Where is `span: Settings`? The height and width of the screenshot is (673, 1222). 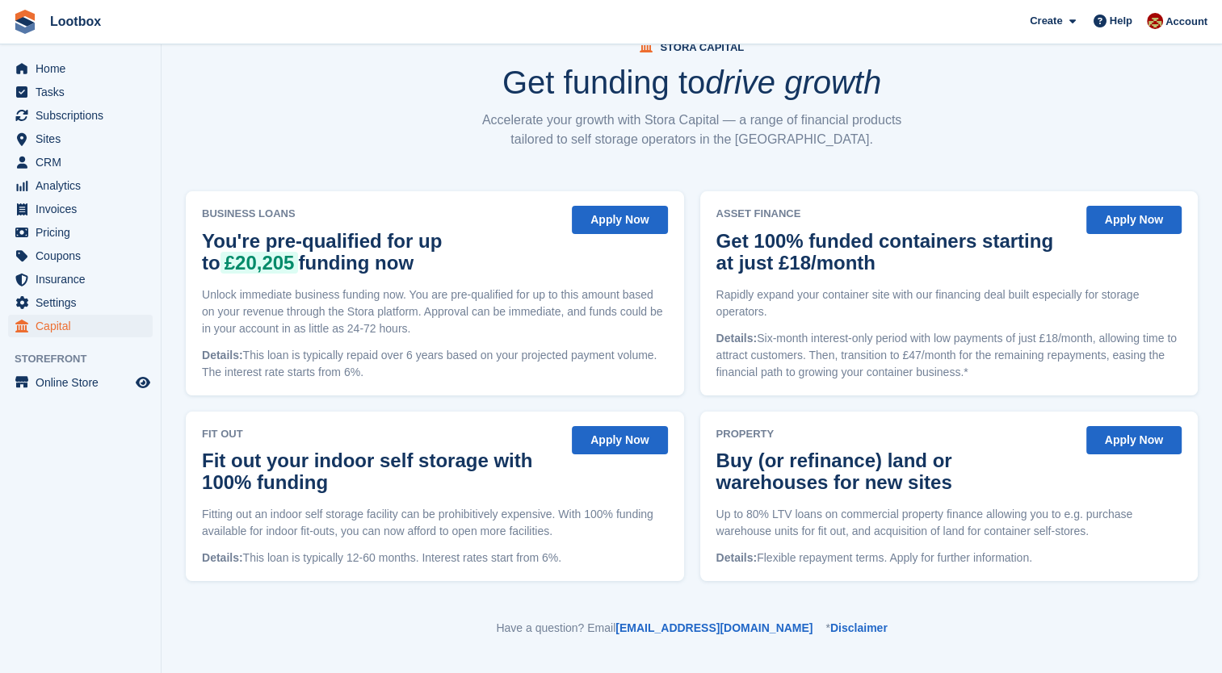
span: Settings is located at coordinates (84, 303).